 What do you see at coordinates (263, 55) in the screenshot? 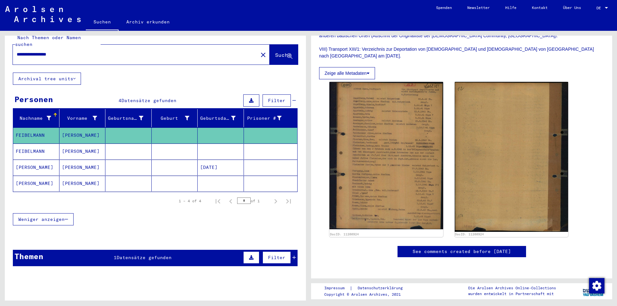
I see `button: Clear` at bounding box center [263, 55].